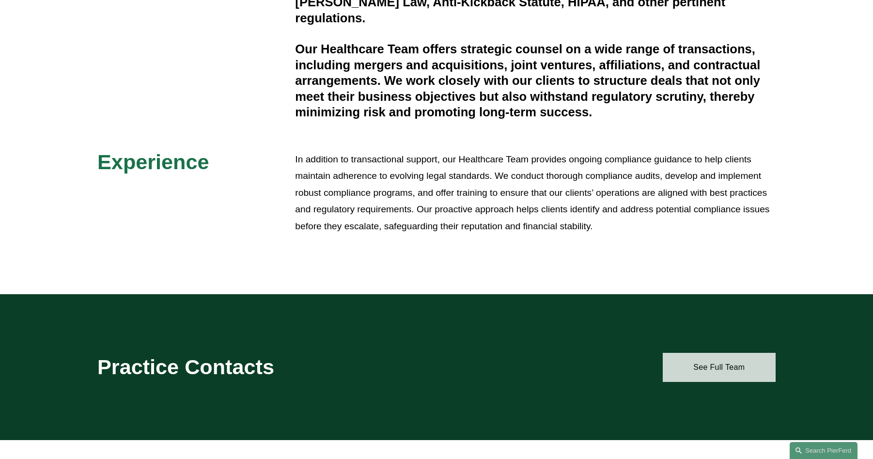 This screenshot has width=873, height=459. Describe the element at coordinates (824, 450) in the screenshot. I see `a: Search this site` at that location.